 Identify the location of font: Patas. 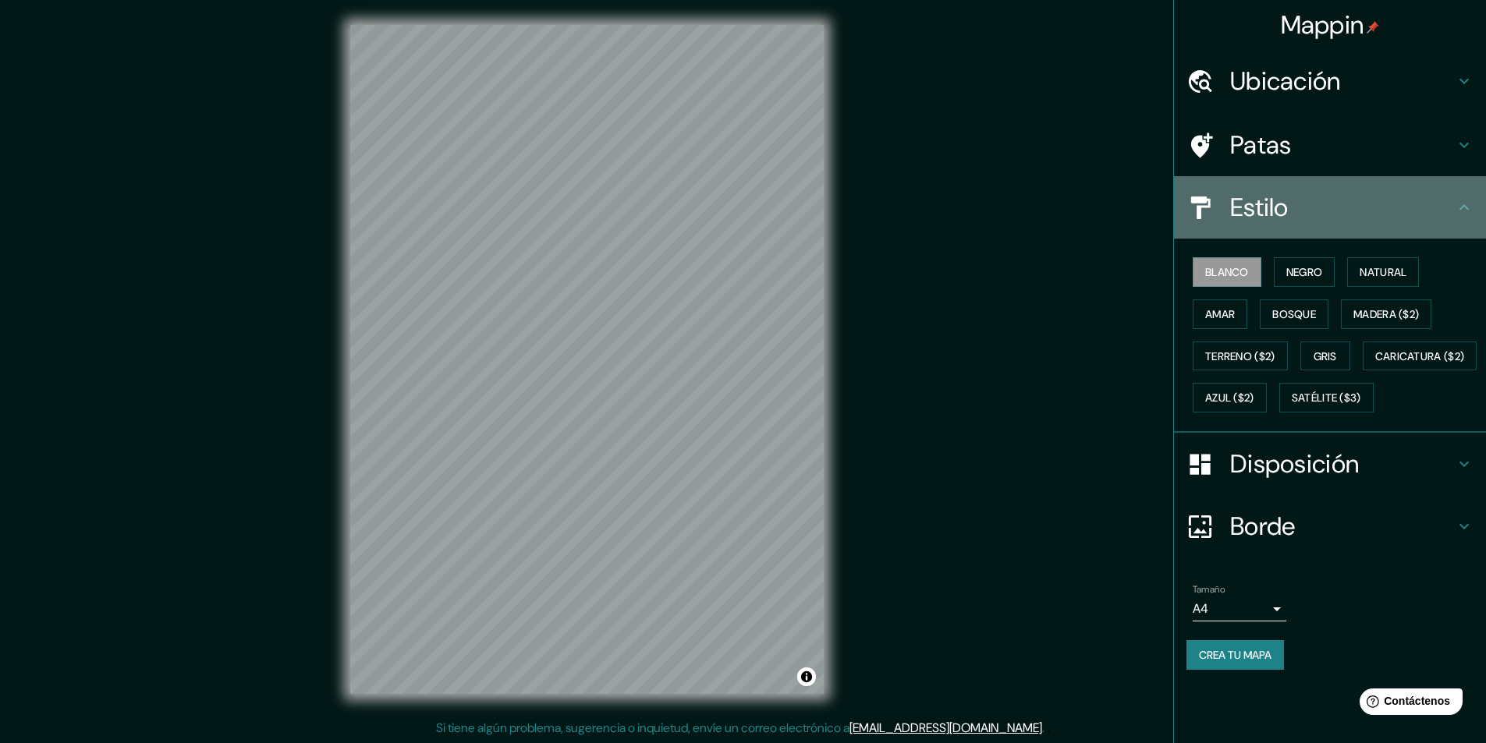
(1261, 145).